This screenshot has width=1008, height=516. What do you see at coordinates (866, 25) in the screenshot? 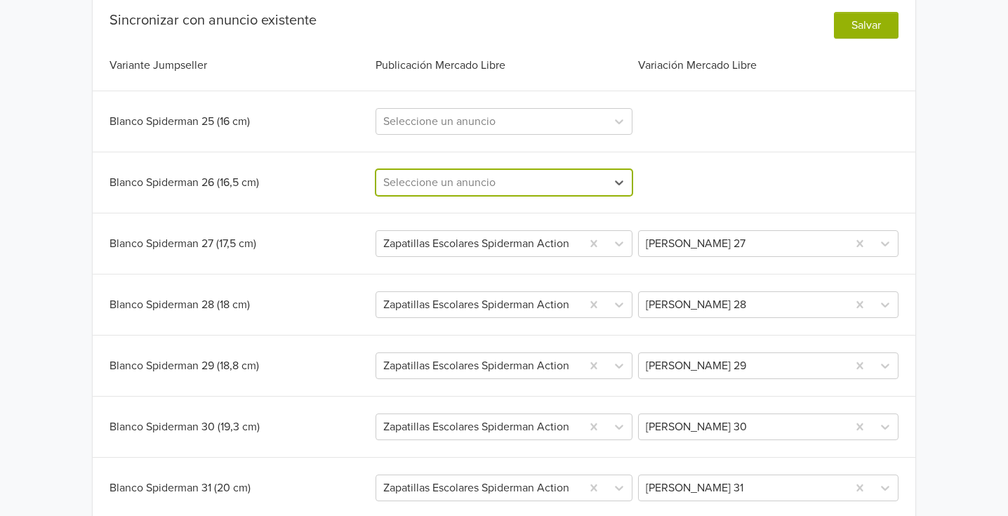
I see `button: Salvar` at bounding box center [866, 25].